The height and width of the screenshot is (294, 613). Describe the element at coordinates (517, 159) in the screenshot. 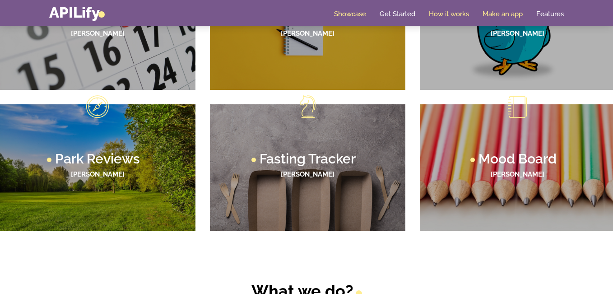

I see `h3: Mood Board` at that location.